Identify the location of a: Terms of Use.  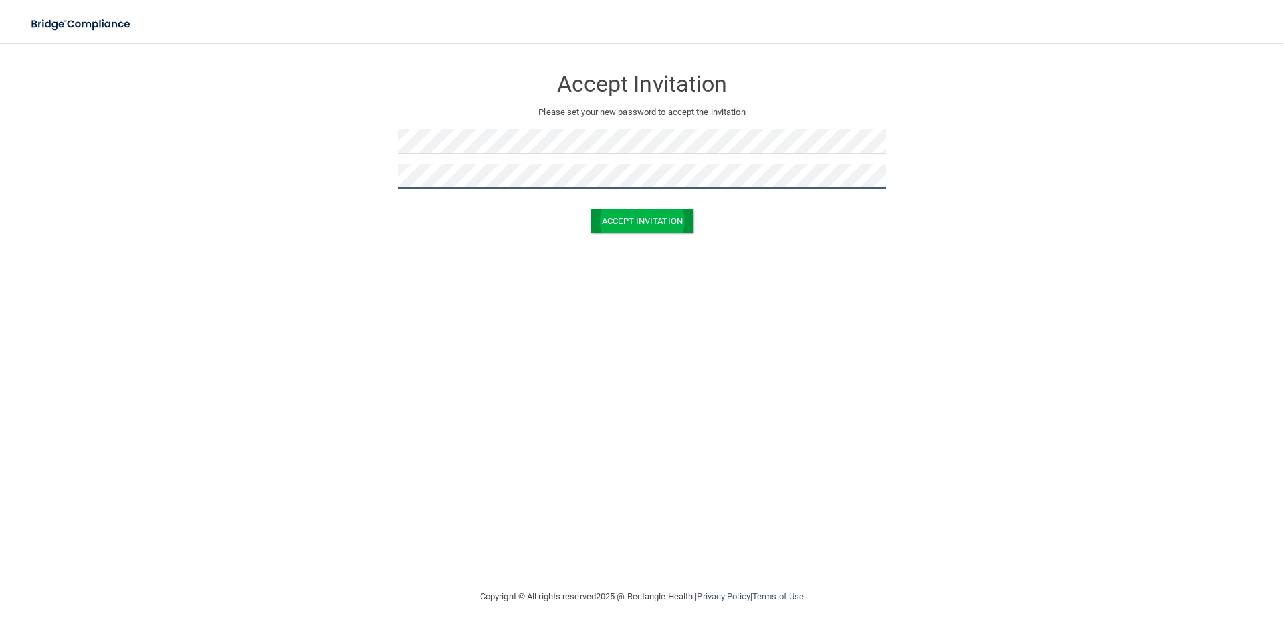
(778, 596).